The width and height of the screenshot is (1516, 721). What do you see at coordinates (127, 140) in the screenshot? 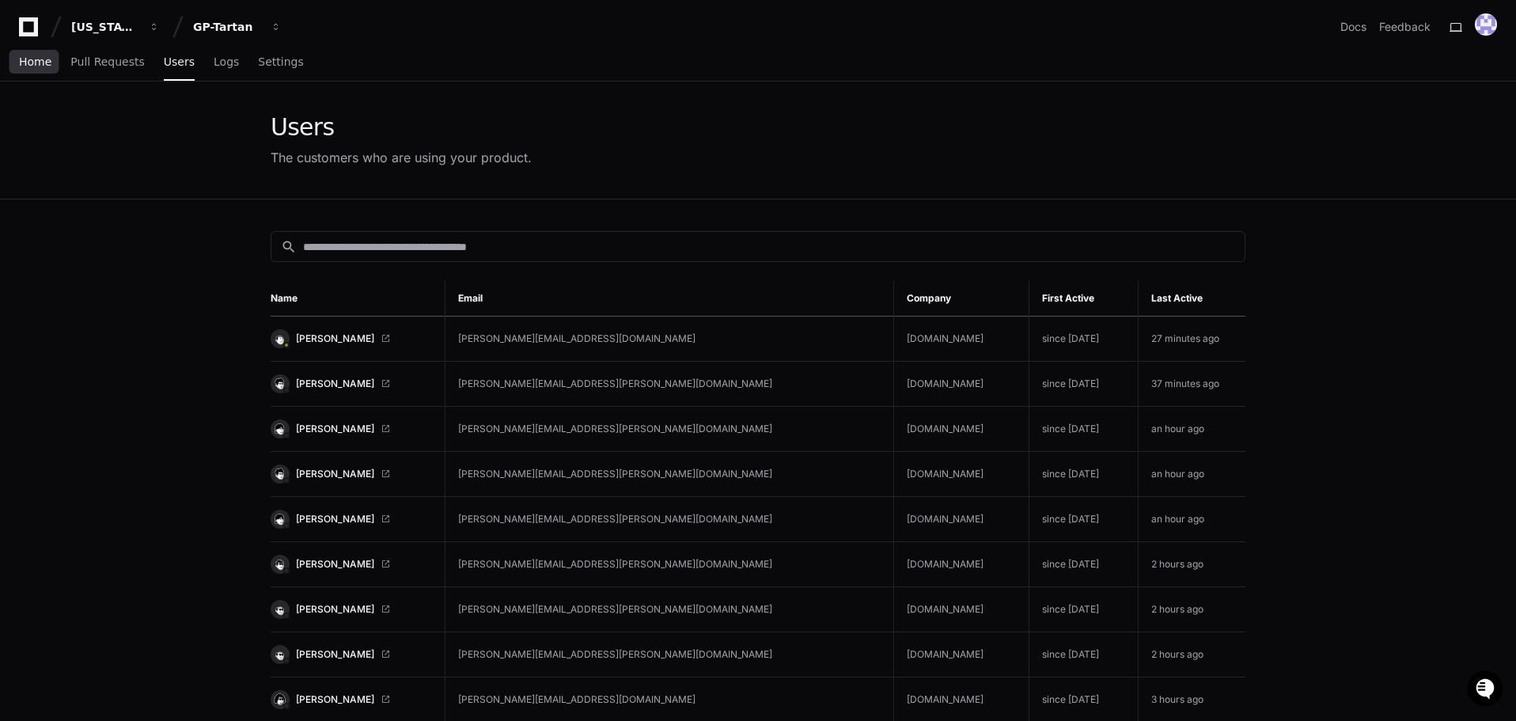
I see `div: We're available if you need us!` at bounding box center [127, 140].